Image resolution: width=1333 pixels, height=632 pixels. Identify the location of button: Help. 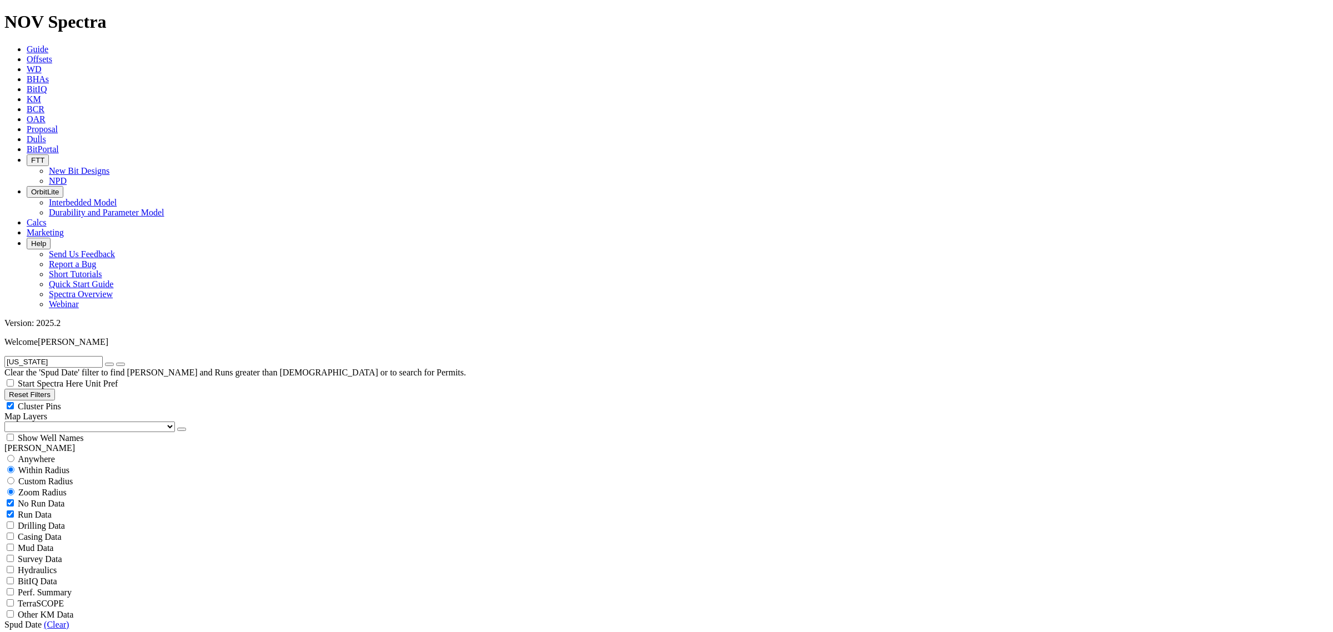
(38, 243).